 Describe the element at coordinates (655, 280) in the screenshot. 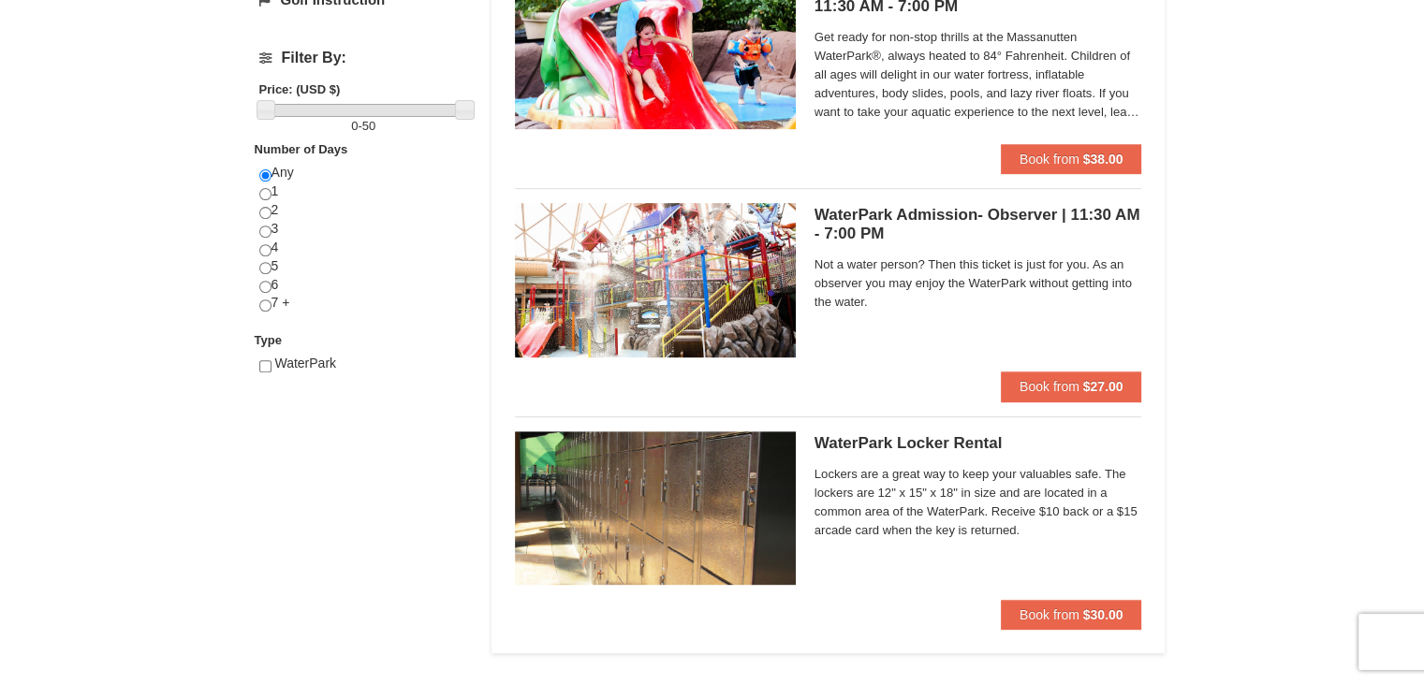

I see `img: 6619917-1522-bd7b88d9.jpg` at that location.